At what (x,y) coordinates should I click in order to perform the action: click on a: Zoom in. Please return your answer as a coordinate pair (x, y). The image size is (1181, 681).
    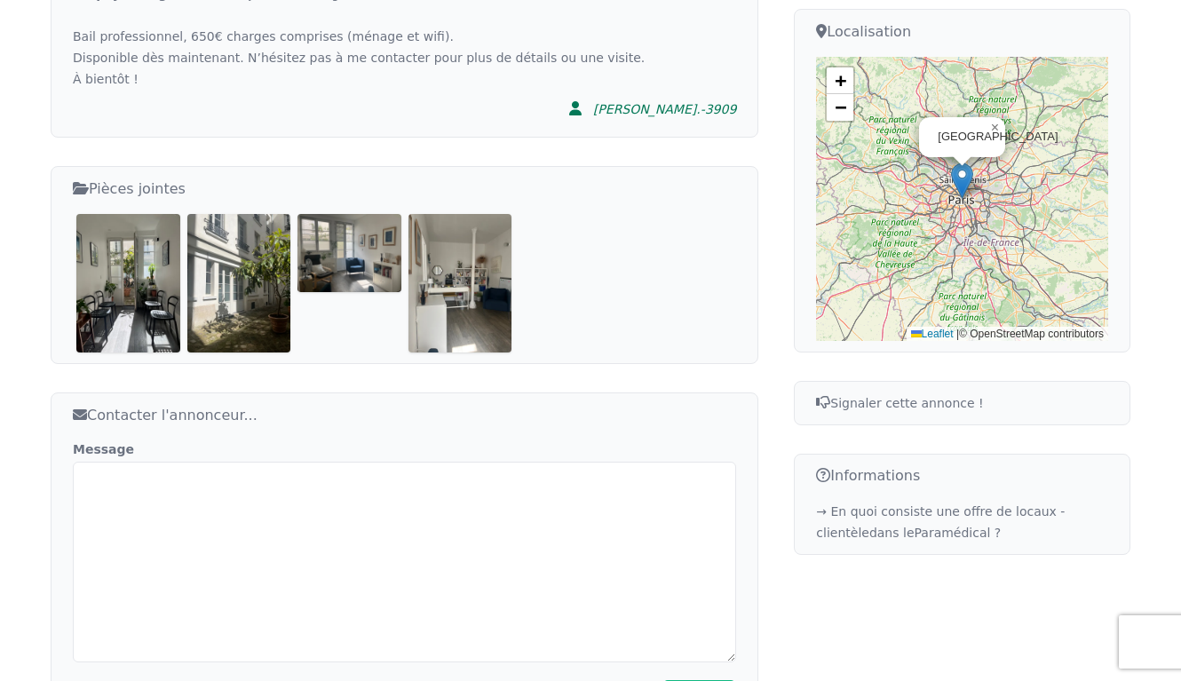
    Looking at the image, I should click on (840, 81).